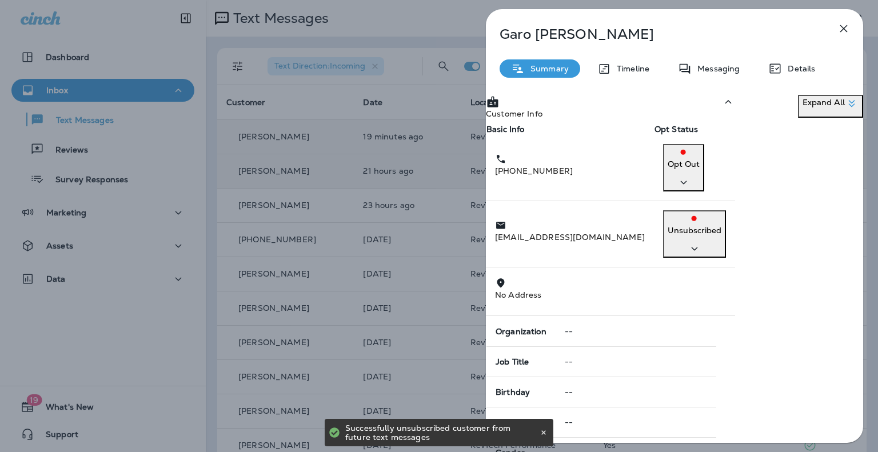  Describe the element at coordinates (611, 295) in the screenshot. I see `p: No Address` at that location.